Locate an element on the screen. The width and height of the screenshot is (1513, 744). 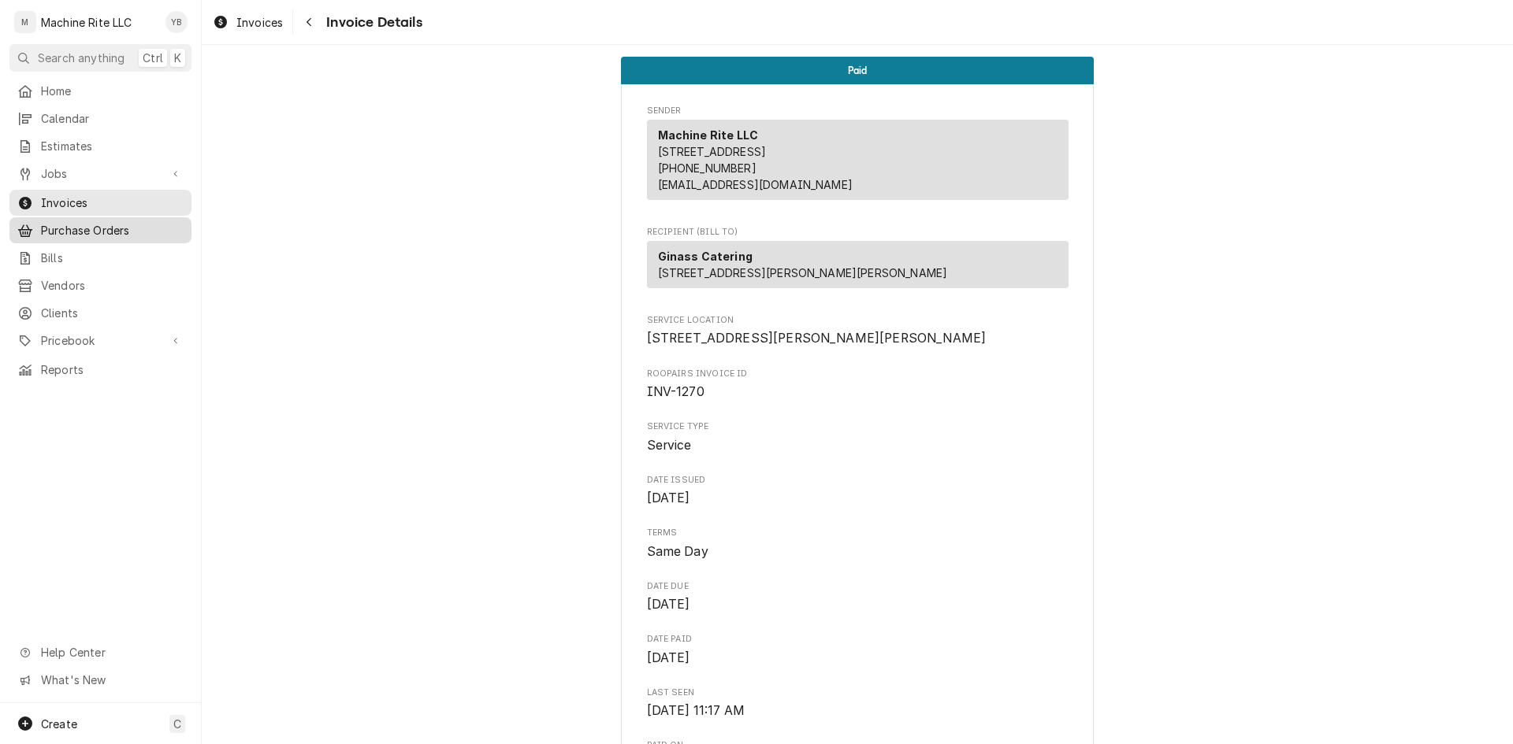
a: Calendar is located at coordinates (100, 118).